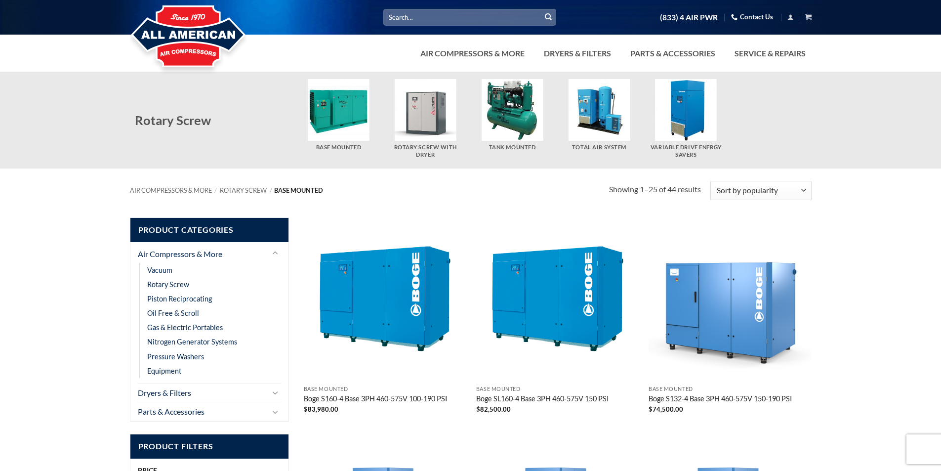 The width and height of the screenshot is (941, 471). Describe the element at coordinates (689, 17) in the screenshot. I see `a: (833) 4 AIR PWR` at that location.